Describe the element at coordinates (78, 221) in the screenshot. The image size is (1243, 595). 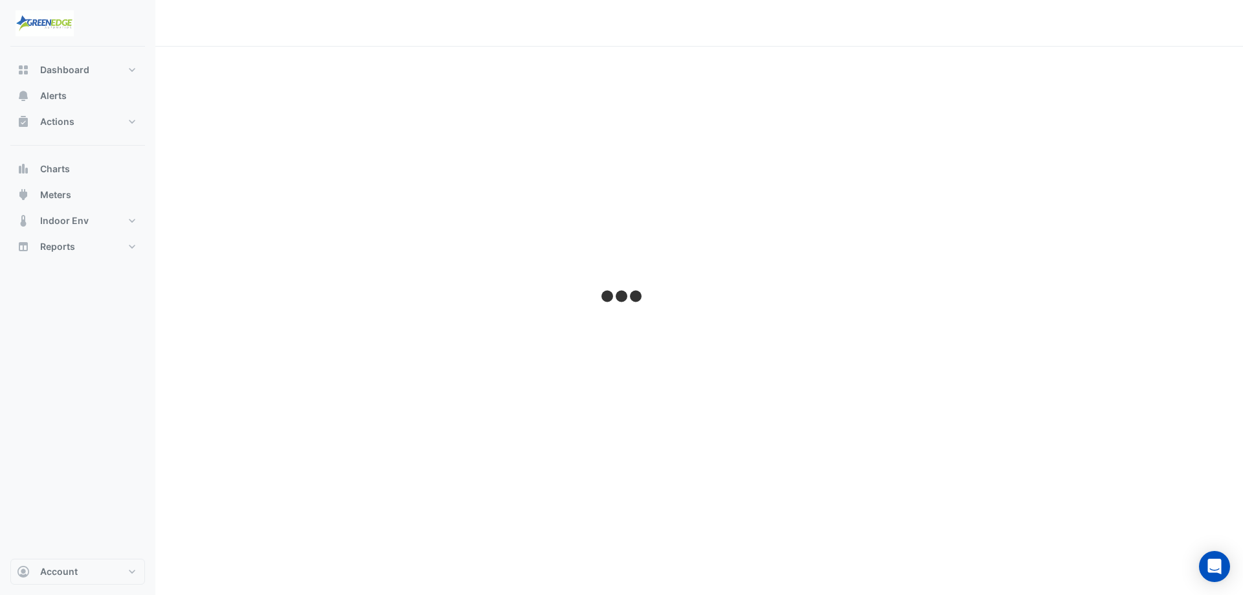
I see `button: Indoor Env` at that location.